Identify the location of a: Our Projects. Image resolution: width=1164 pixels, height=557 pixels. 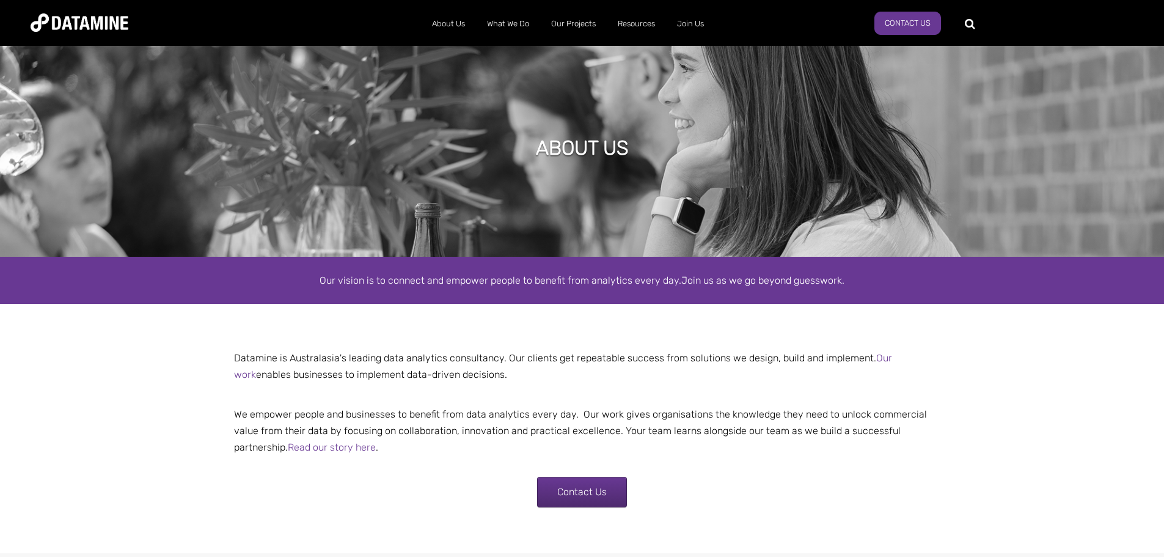
(573, 24).